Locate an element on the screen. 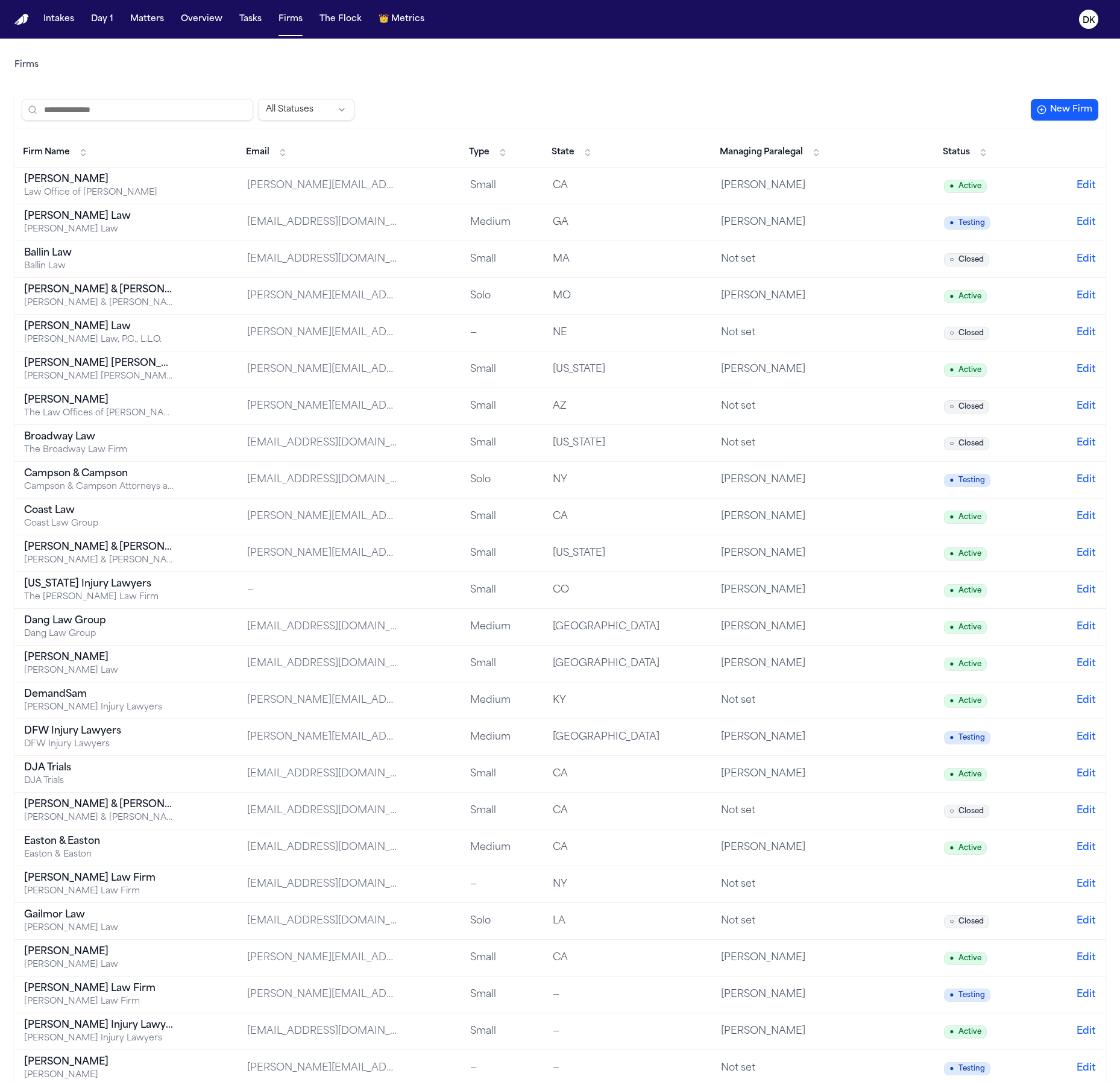  div: Gailmor Law is located at coordinates (100, 915).